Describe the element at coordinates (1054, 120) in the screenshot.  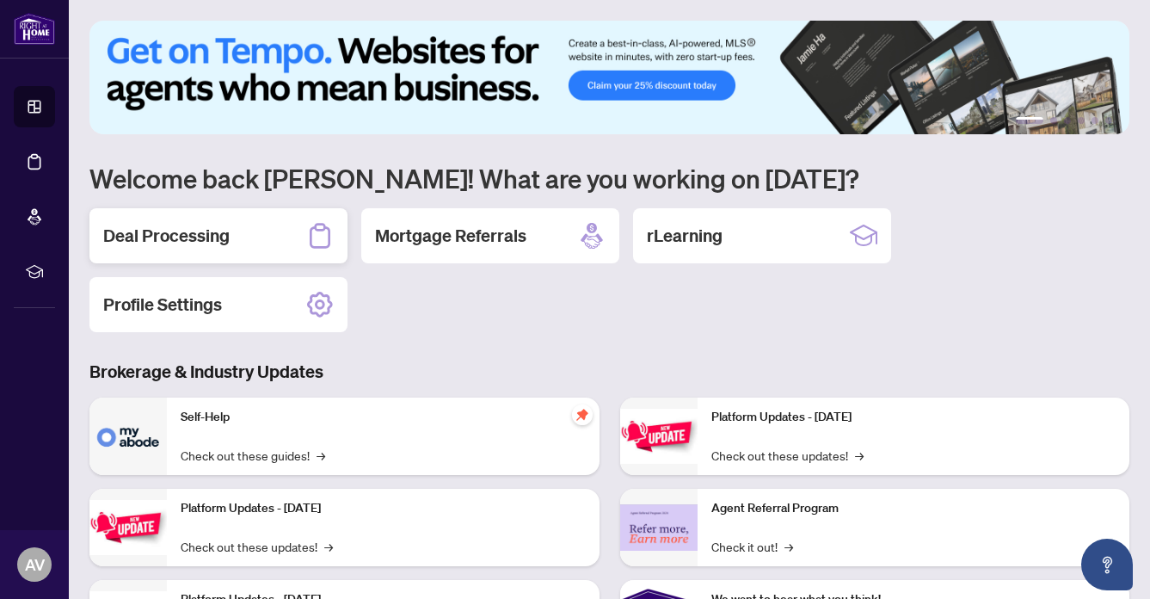
I see `button: 2` at that location.